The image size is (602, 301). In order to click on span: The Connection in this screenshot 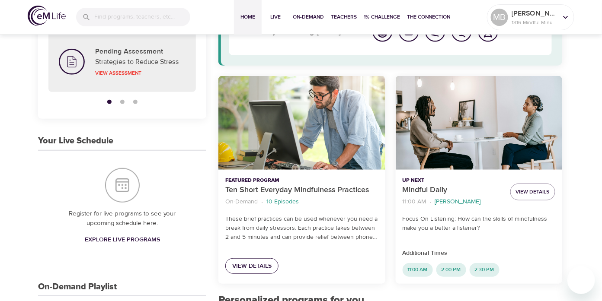, I will do `click(428, 17)`.